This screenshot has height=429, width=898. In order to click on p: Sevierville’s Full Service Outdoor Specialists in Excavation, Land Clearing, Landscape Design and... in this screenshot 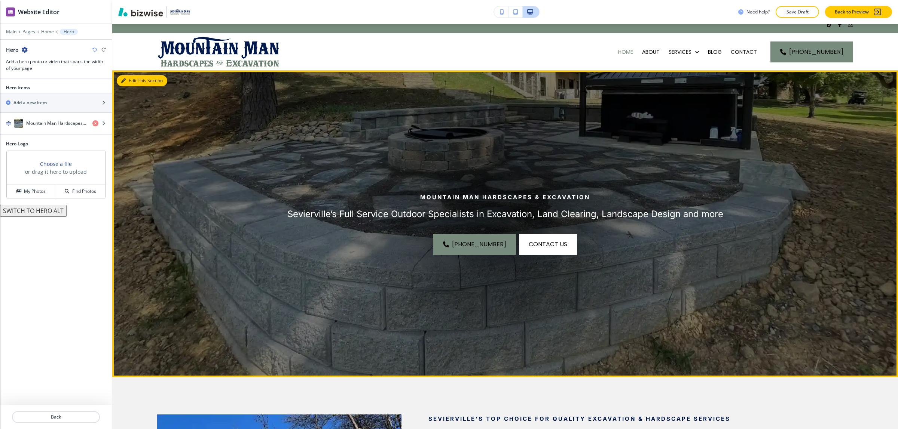, I will do `click(505, 214)`.